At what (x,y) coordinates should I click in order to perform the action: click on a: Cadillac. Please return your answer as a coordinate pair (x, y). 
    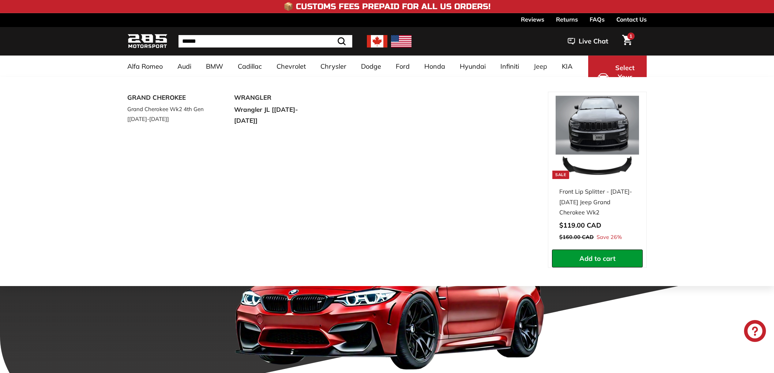
    Looking at the image, I should click on (250, 66).